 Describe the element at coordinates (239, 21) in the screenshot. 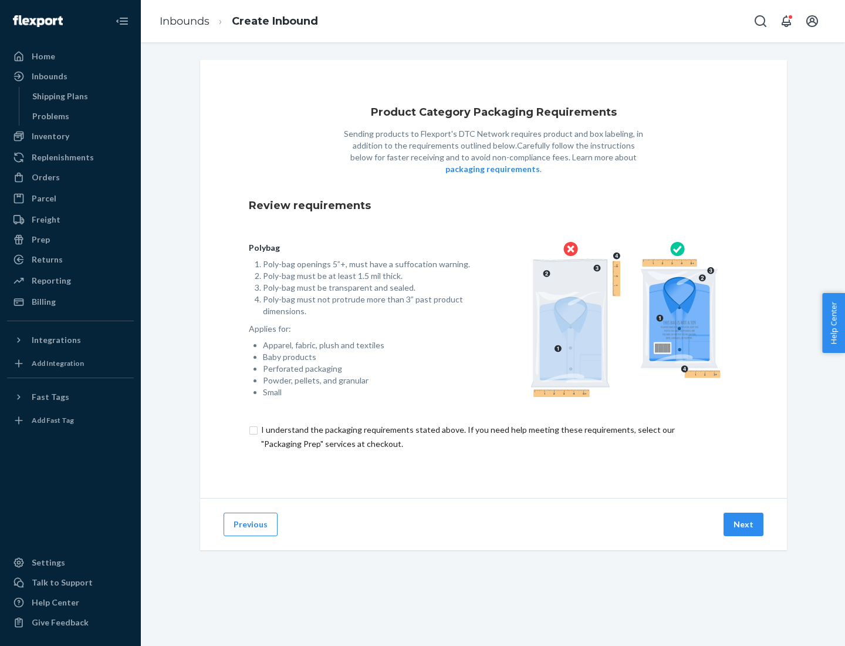

I see `ol: breadcrumbs` at that location.